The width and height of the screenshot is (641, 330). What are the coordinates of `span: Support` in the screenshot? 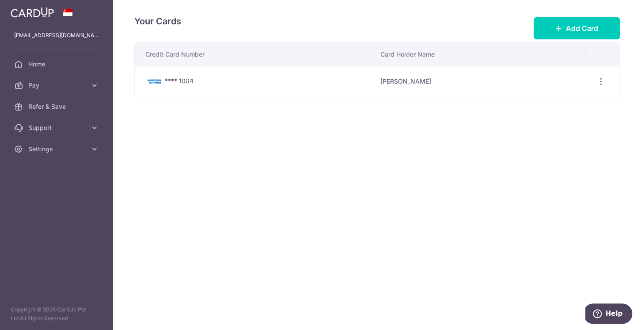 It's located at (57, 128).